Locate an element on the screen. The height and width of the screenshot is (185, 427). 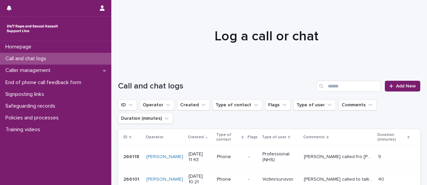
span: Add New is located at coordinates (405, 86).